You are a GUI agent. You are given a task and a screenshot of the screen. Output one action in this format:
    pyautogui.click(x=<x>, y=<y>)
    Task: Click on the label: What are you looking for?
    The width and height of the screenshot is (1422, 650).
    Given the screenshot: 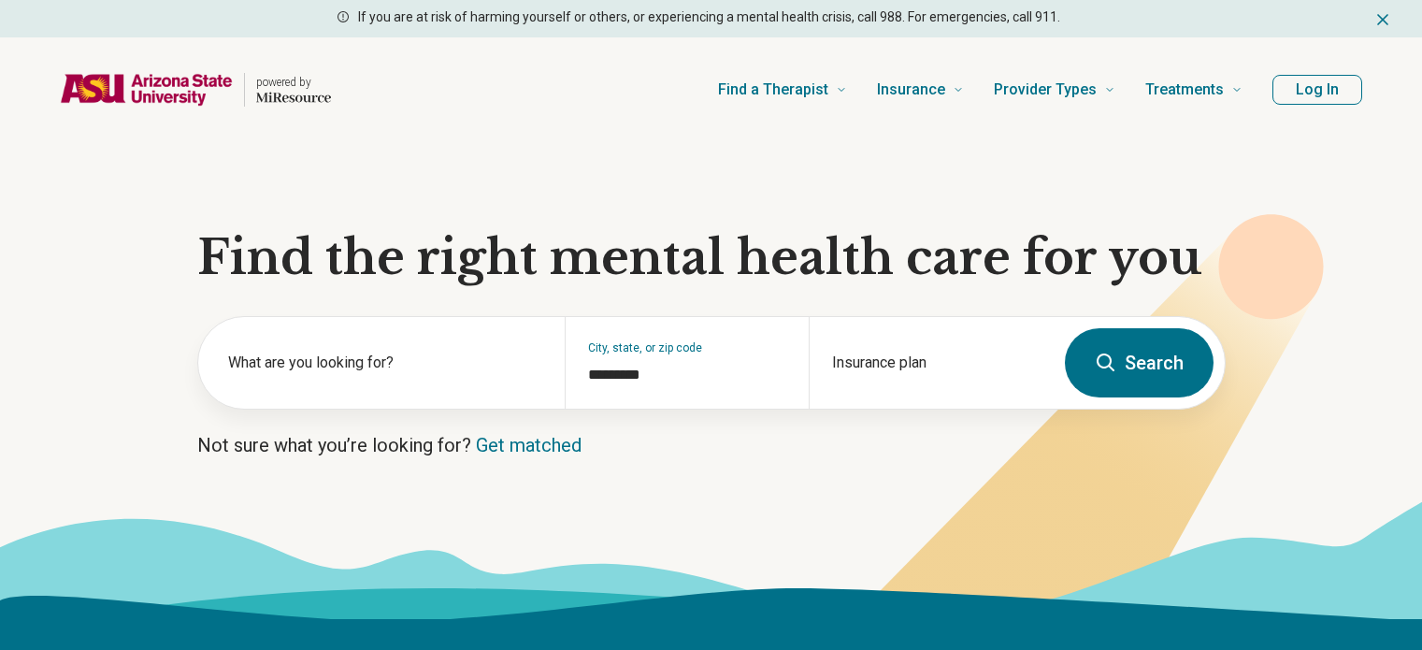 What is the action you would take?
    pyautogui.click(x=385, y=363)
    